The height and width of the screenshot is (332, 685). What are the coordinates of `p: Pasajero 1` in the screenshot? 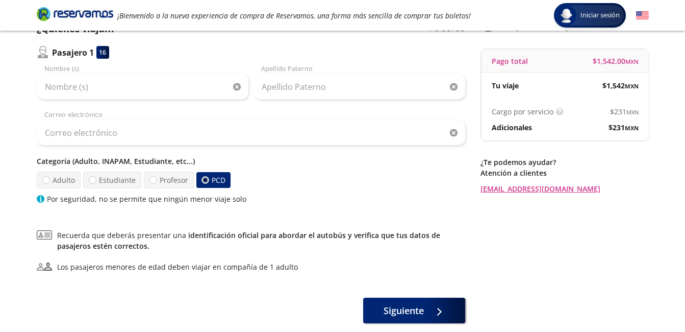 It's located at (73, 53).